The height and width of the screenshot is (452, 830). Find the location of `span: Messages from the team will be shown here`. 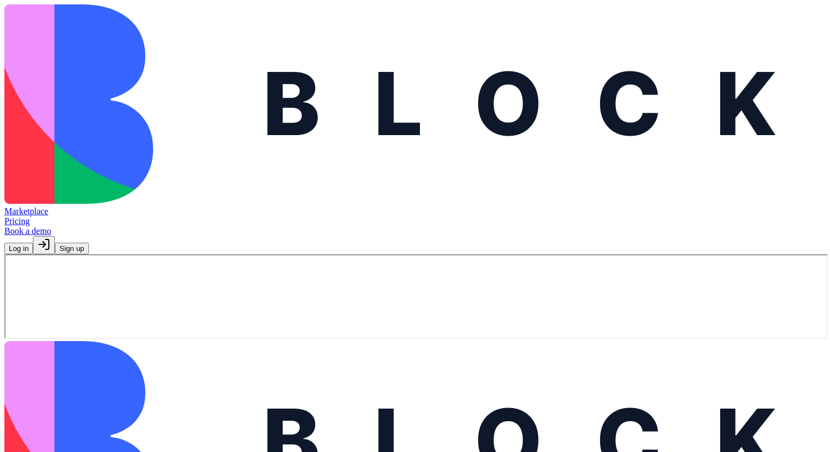

span: Messages from the team will be shown here is located at coordinates (110, 234).